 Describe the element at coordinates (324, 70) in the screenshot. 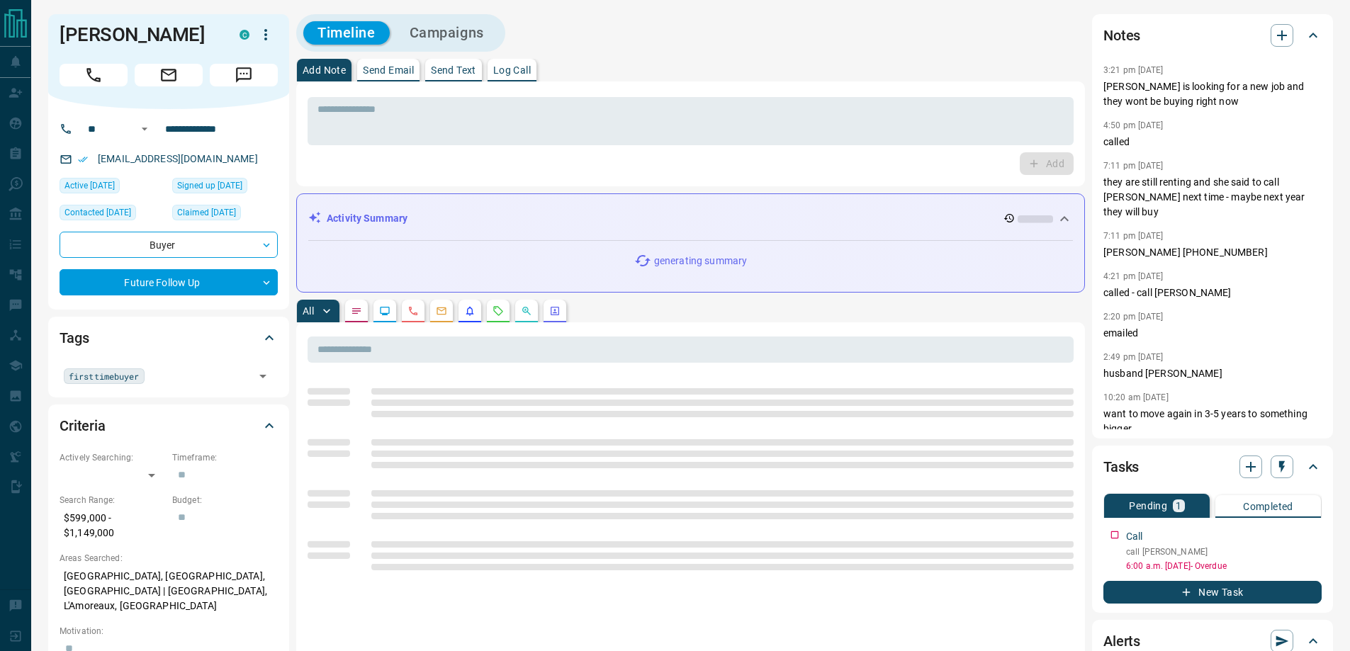

I see `p: Add Note` at that location.